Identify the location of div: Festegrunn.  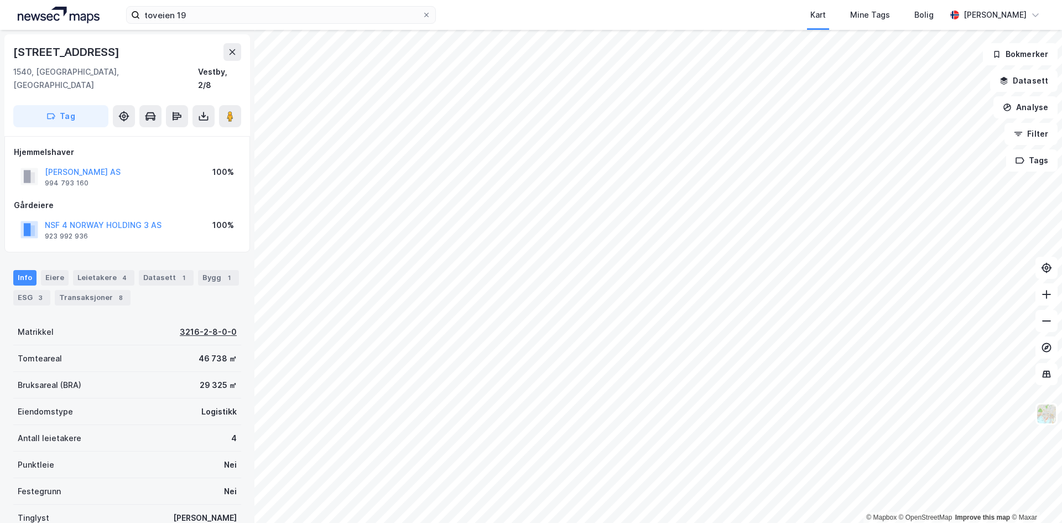
(39, 491).